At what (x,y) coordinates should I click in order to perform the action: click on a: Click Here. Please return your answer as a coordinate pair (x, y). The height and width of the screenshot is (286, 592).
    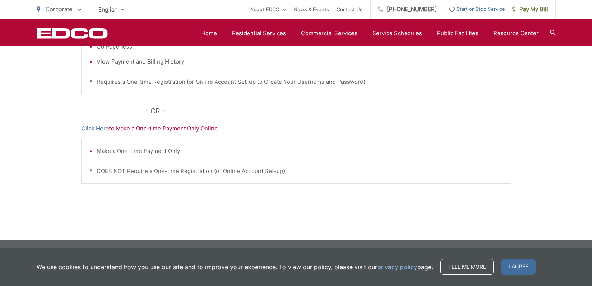
    Looking at the image, I should click on (95, 129).